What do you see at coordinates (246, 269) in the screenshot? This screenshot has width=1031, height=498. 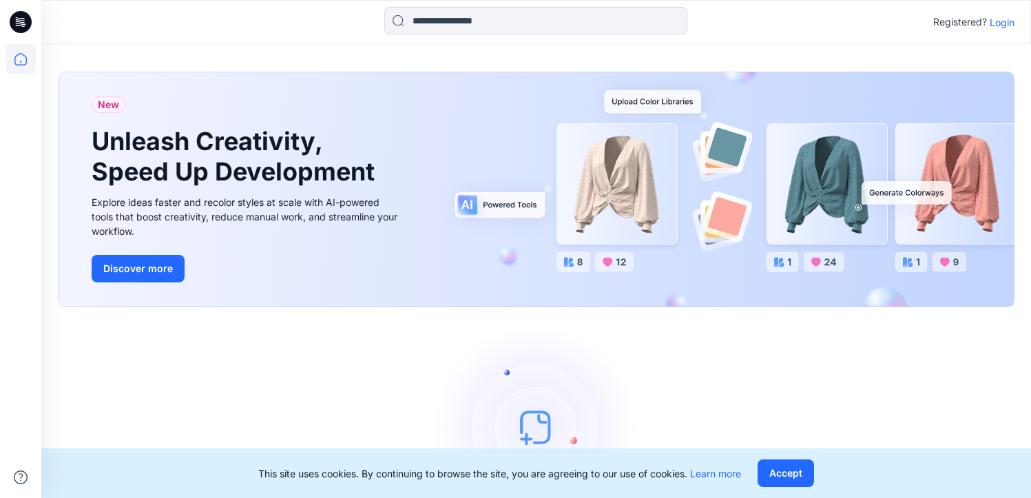 I see `a: Discover more` at bounding box center [246, 269].